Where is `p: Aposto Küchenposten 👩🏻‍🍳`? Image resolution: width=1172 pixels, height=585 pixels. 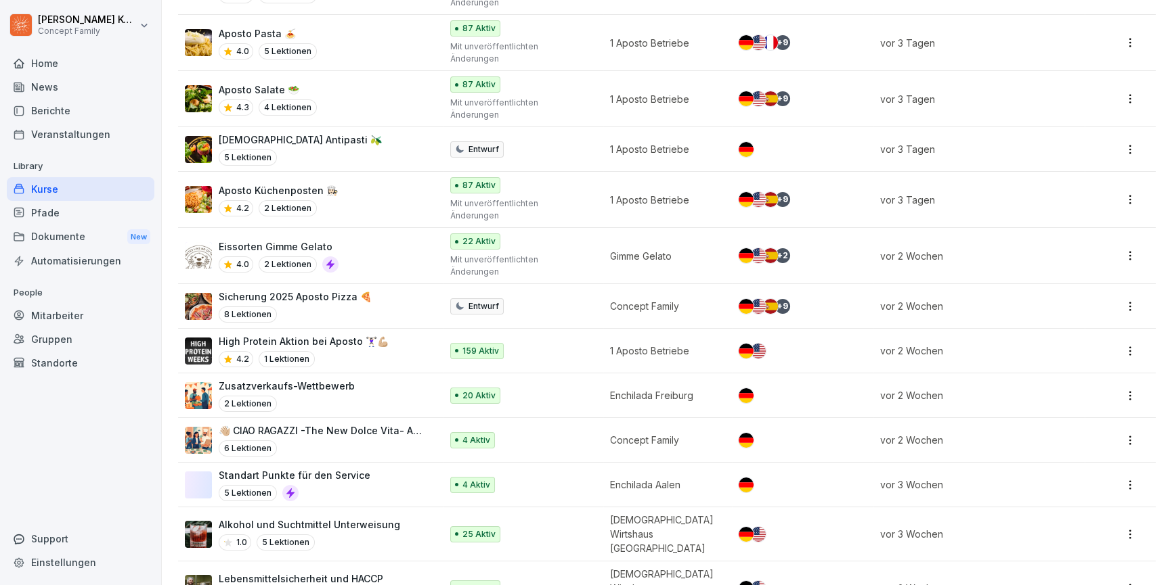 p: Aposto Küchenposten 👩🏻‍🍳 is located at coordinates (278, 190).